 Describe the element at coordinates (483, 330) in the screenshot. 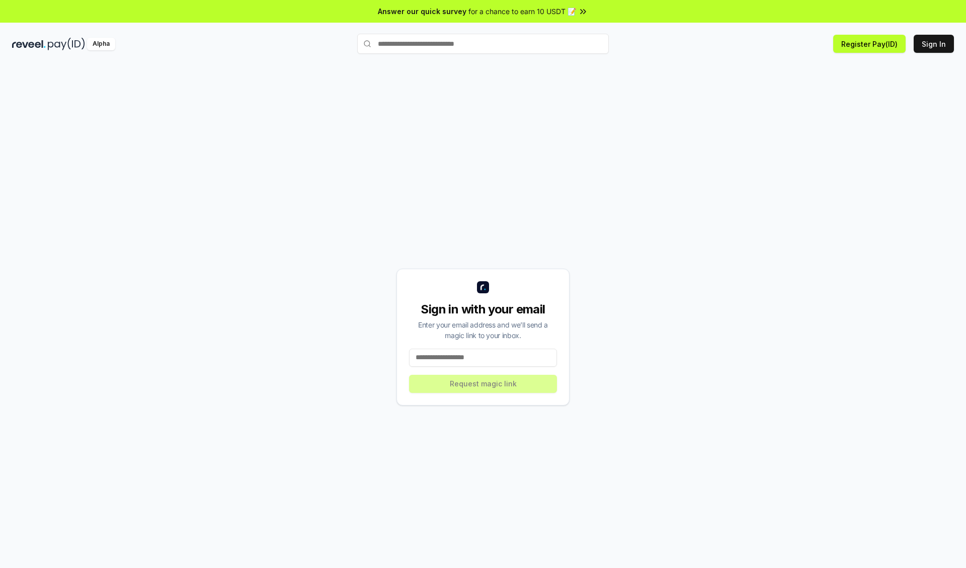

I see `div: Enter your email address and we’ll send a magic link to your inbox.` at that location.